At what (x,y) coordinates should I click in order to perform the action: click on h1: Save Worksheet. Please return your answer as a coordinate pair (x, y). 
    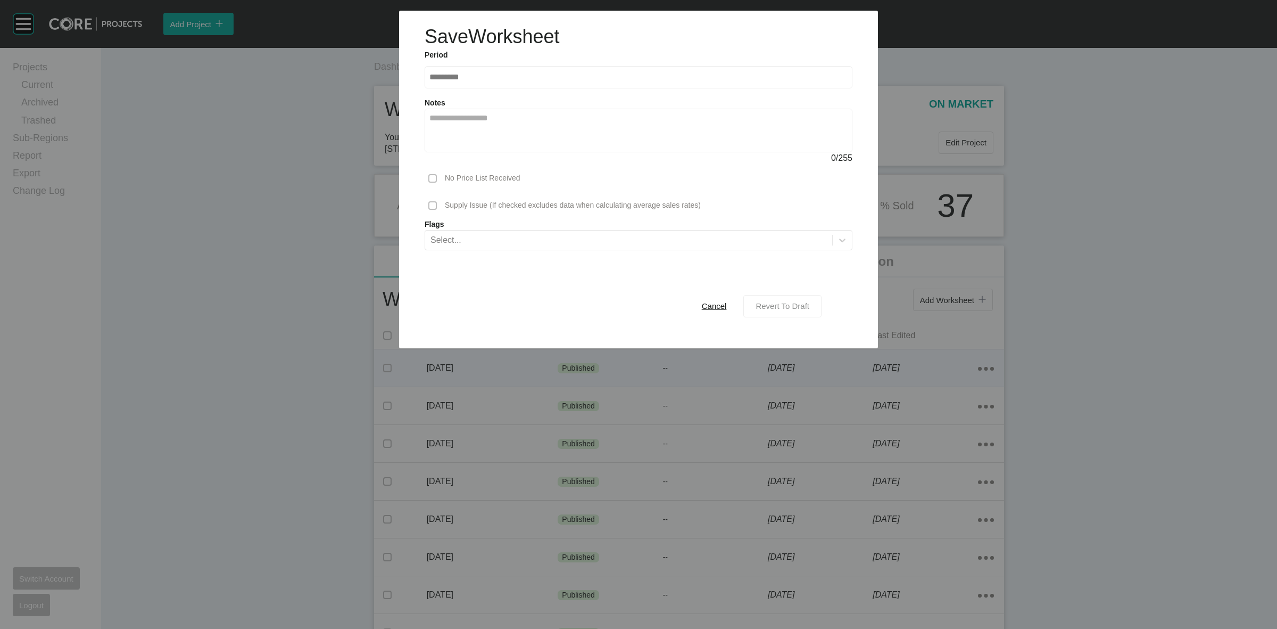
    Looking at the image, I should click on (492, 37).